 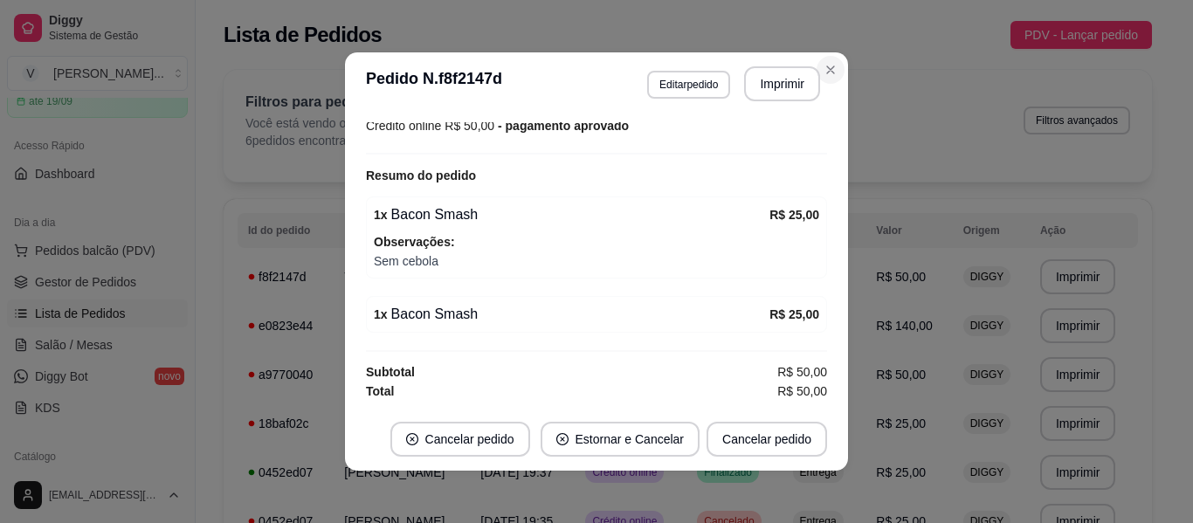 What do you see at coordinates (782, 84) in the screenshot?
I see `button: Imprimir` at bounding box center [782, 84].